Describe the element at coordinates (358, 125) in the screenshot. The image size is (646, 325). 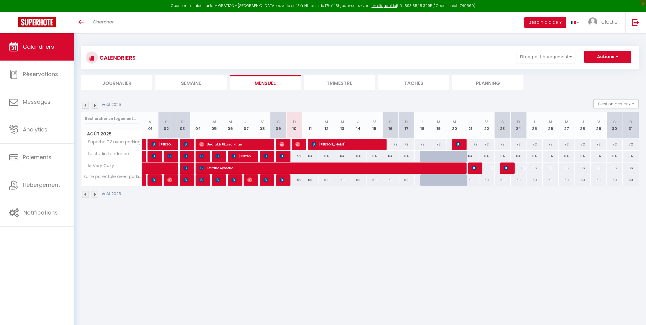
I see `th: 14` at that location.